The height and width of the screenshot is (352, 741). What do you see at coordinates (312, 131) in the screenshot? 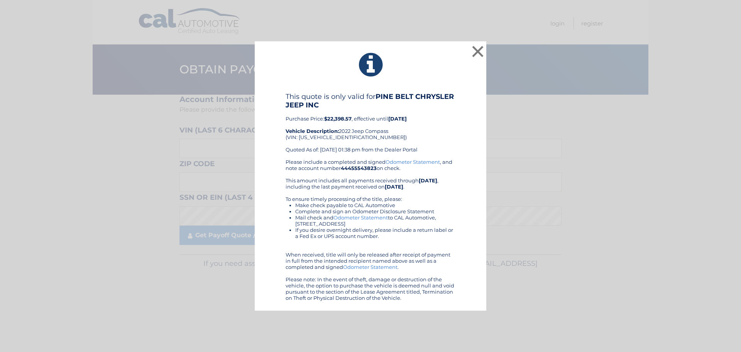
I see `strong: Vehicle Description:` at bounding box center [312, 131].